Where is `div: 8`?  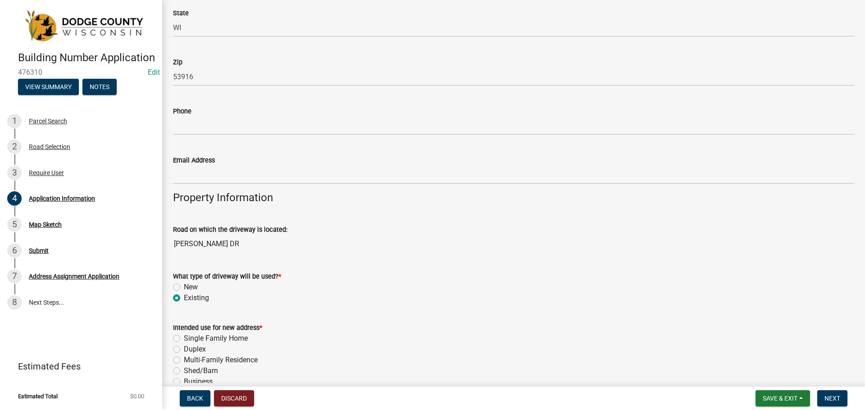 div: 8 is located at coordinates (14, 303).